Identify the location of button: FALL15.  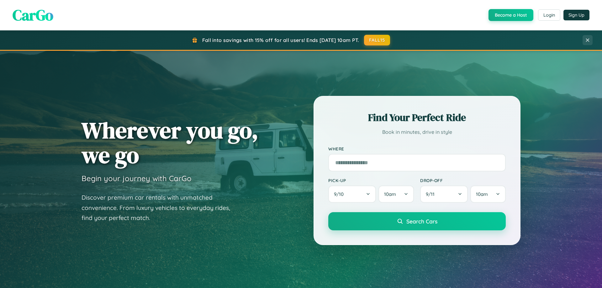
(377, 40).